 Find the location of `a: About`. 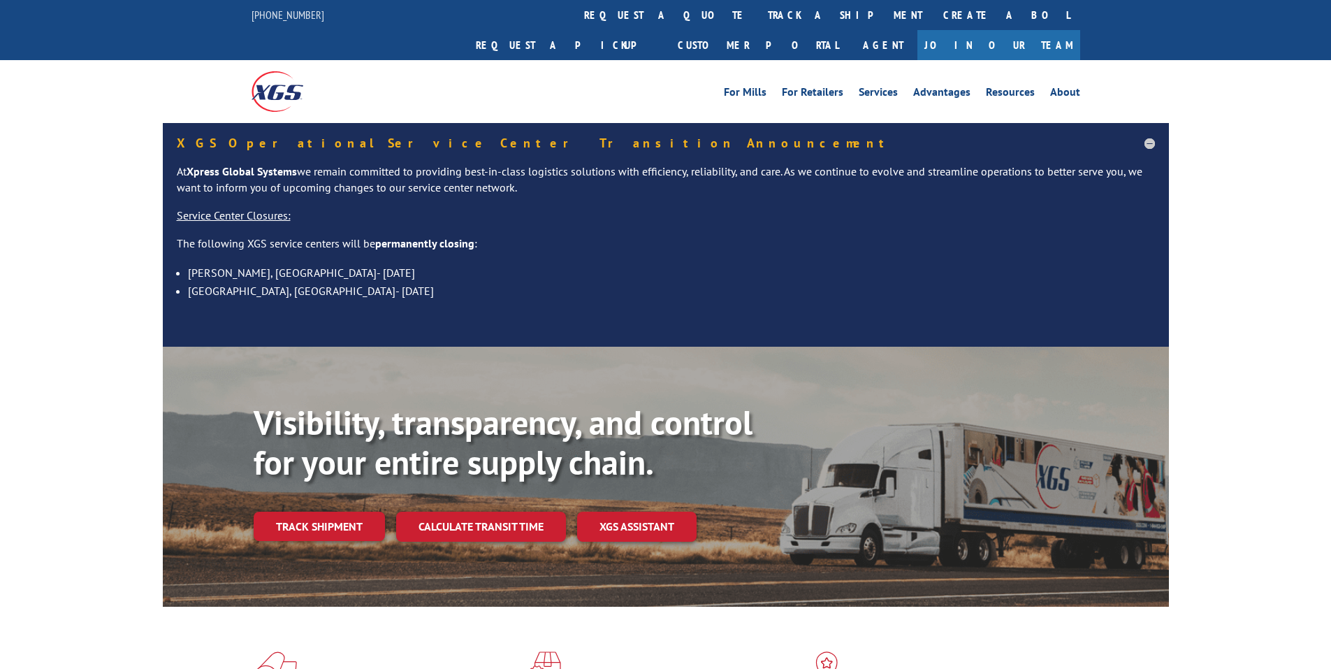

a: About is located at coordinates (1065, 94).